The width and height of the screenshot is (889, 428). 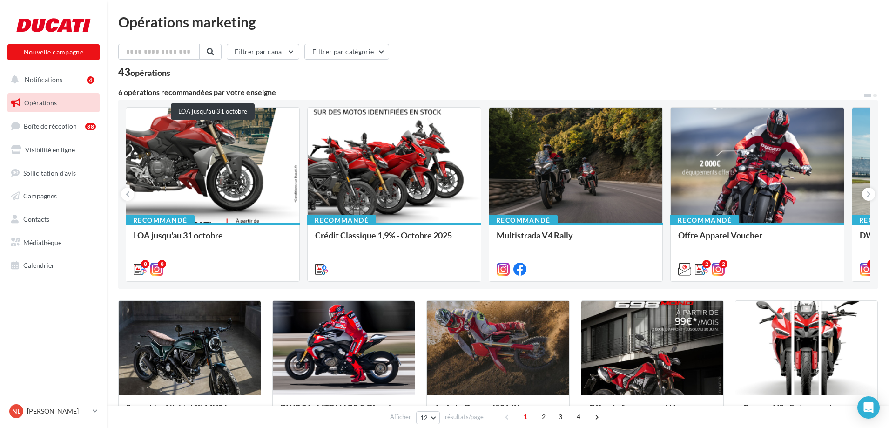 What do you see at coordinates (54, 173) in the screenshot?
I see `a: Sollicitation d'avis` at bounding box center [54, 173].